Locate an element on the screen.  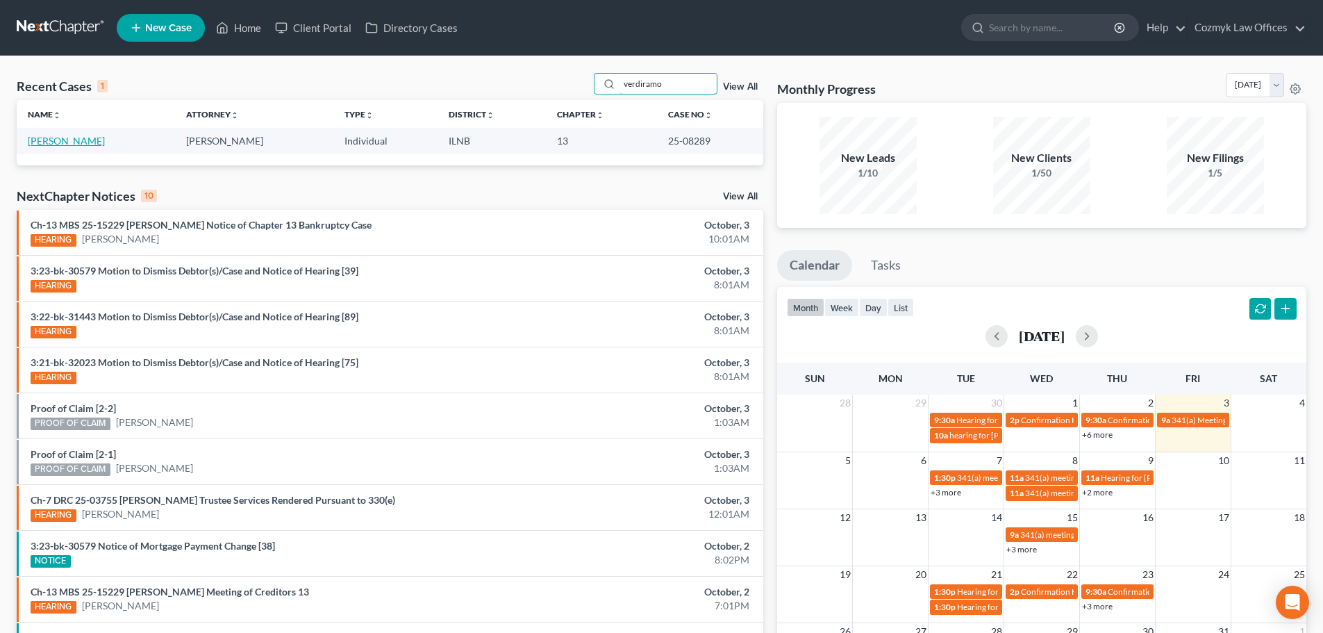
span: 17 is located at coordinates (1224, 517).